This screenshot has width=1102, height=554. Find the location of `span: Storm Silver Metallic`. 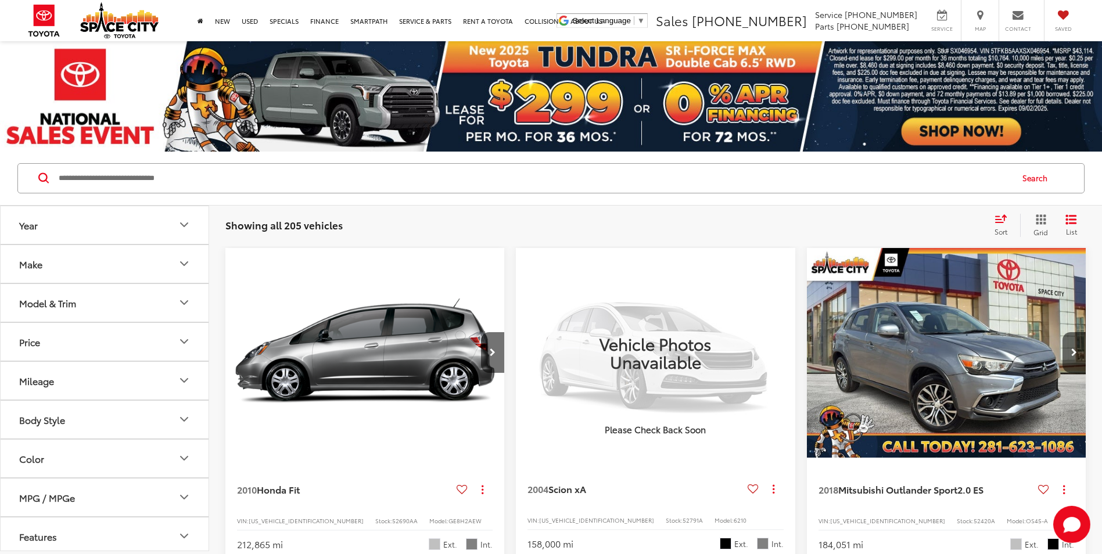

span: Storm Silver Metallic is located at coordinates (434, 544).